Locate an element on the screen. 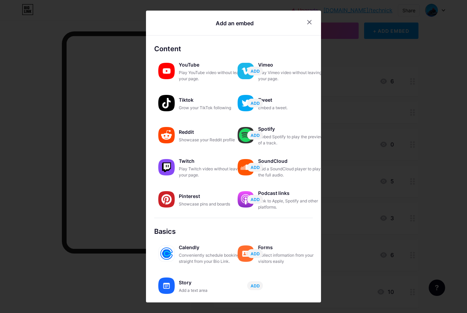 The height and width of the screenshot is (313, 467). img: soundcloud is located at coordinates (246, 167).